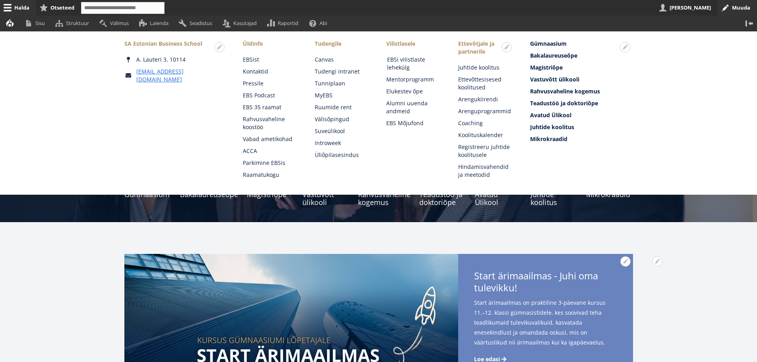 The width and height of the screenshot is (757, 362). Describe the element at coordinates (414, 79) in the screenshot. I see `a: Mentorprogramm` at that location.